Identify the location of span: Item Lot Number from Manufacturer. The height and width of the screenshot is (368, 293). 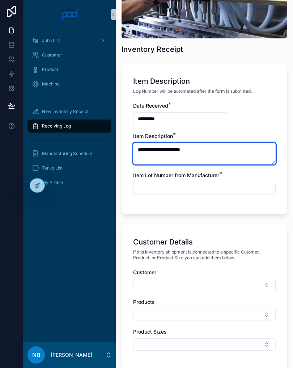
(176, 175).